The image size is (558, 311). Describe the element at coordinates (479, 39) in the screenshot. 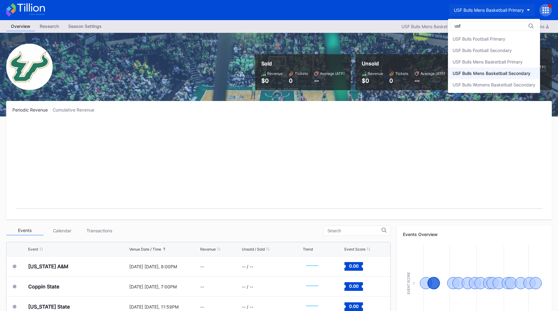

I see `div: USF Bulls Football Primary` at that location.